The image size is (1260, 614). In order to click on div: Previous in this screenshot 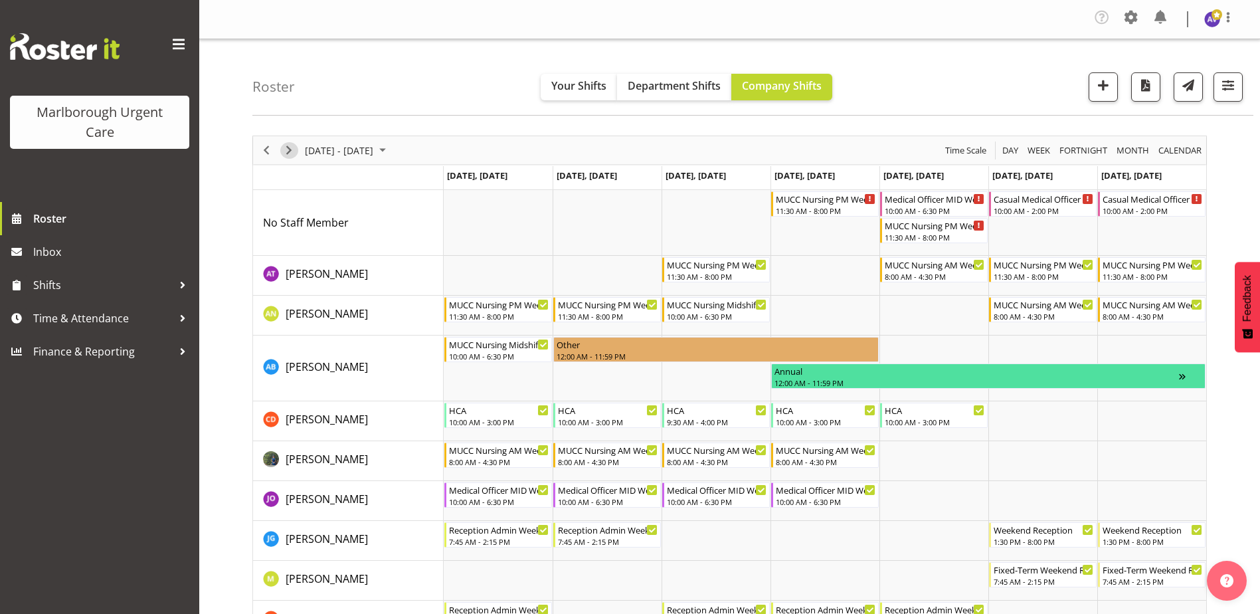, I will do `click(266, 150)`.